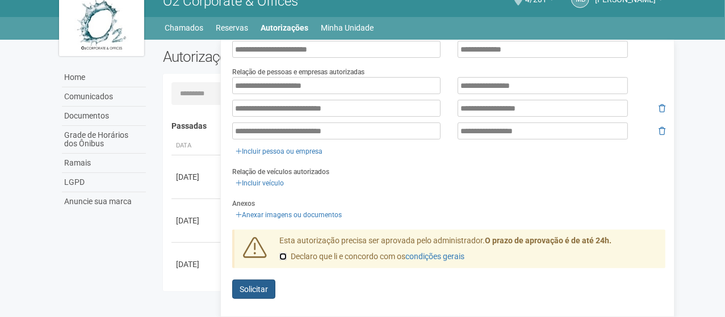  I want to click on a: Comunicados, so click(104, 97).